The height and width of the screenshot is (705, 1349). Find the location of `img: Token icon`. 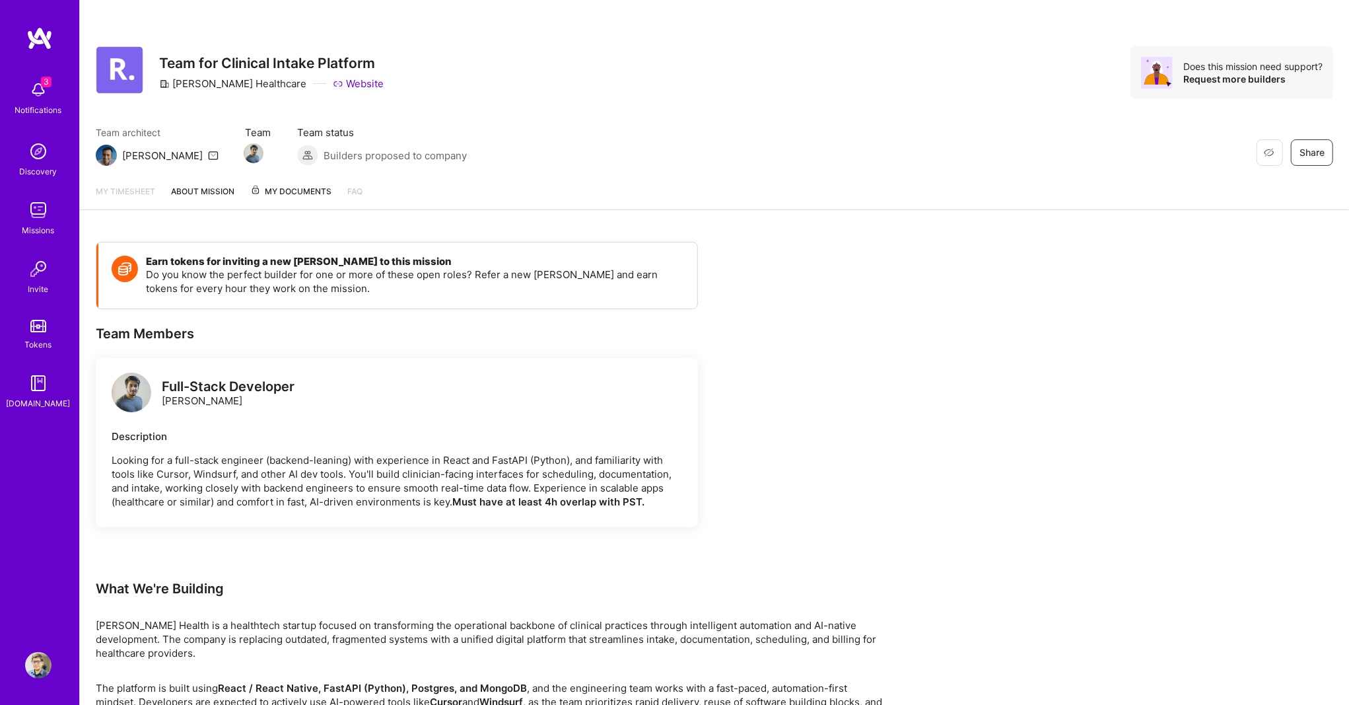

img: Token icon is located at coordinates (125, 269).